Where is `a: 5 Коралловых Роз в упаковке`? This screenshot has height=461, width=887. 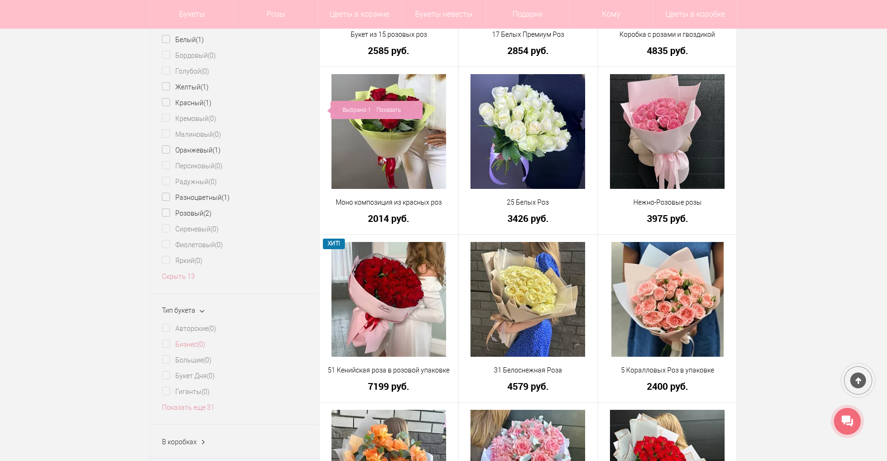
a: 5 Коралловых Роз в упаковке is located at coordinates (667, 370).